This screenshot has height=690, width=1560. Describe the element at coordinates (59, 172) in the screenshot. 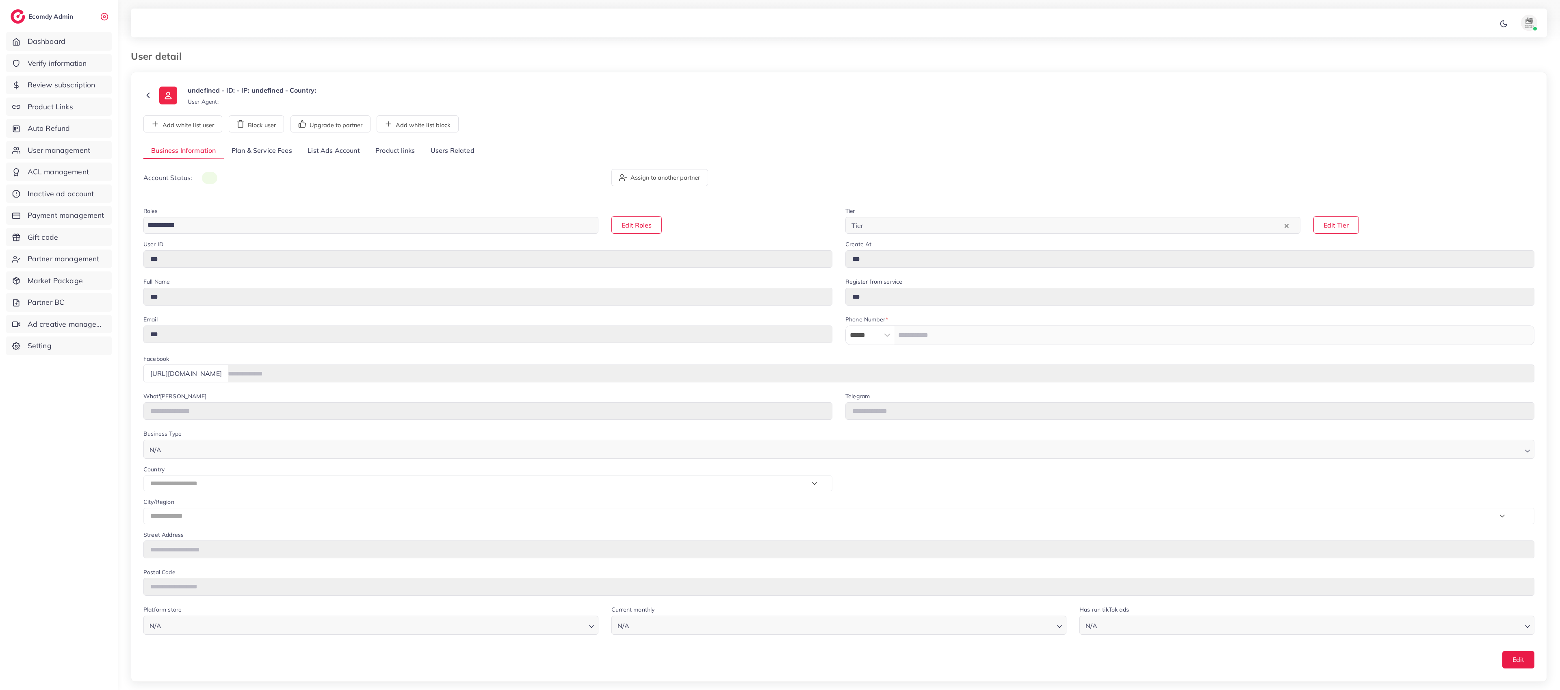

I see `a: ACL management` at that location.